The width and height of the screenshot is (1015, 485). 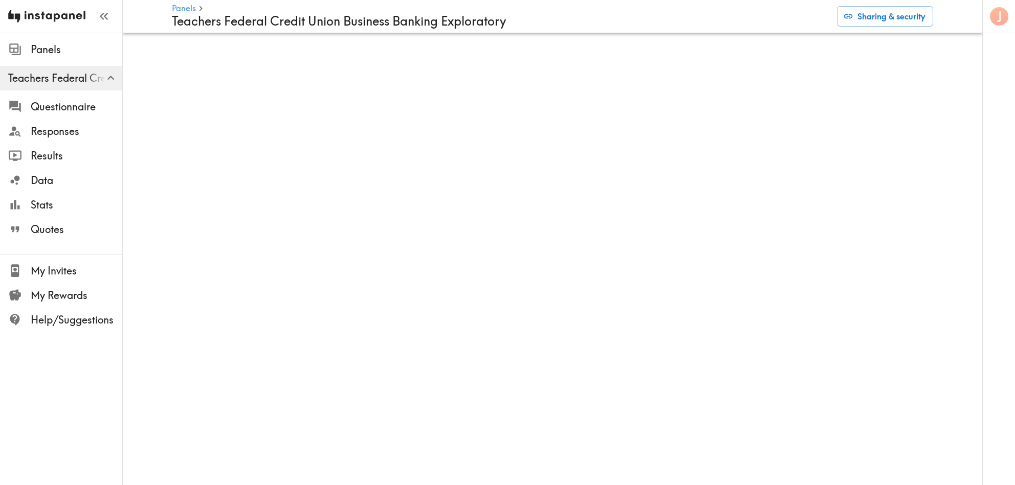 I want to click on span: J, so click(x=999, y=16).